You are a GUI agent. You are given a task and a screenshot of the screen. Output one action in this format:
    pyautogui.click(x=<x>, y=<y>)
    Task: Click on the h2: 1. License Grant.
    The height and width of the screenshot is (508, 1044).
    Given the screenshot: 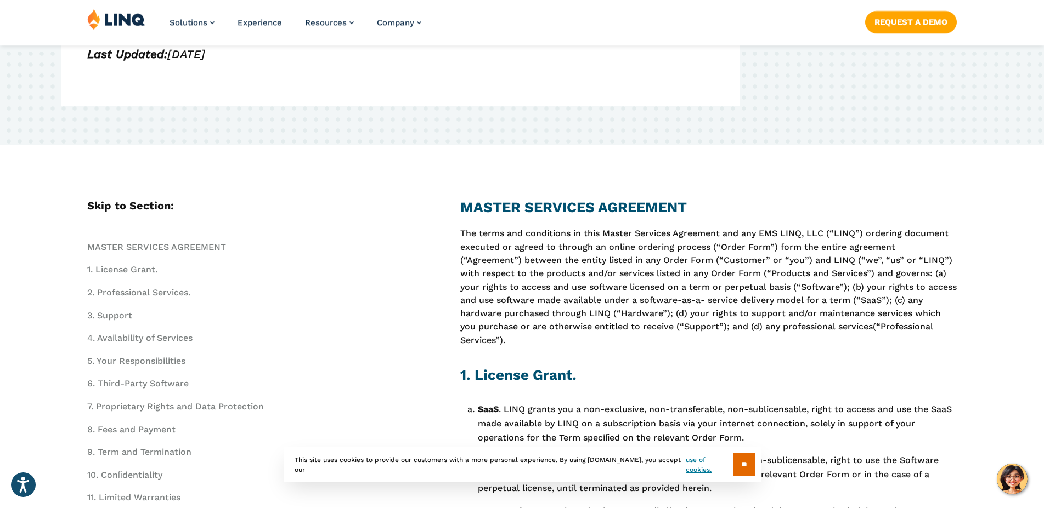 What is the action you would take?
    pyautogui.click(x=708, y=375)
    